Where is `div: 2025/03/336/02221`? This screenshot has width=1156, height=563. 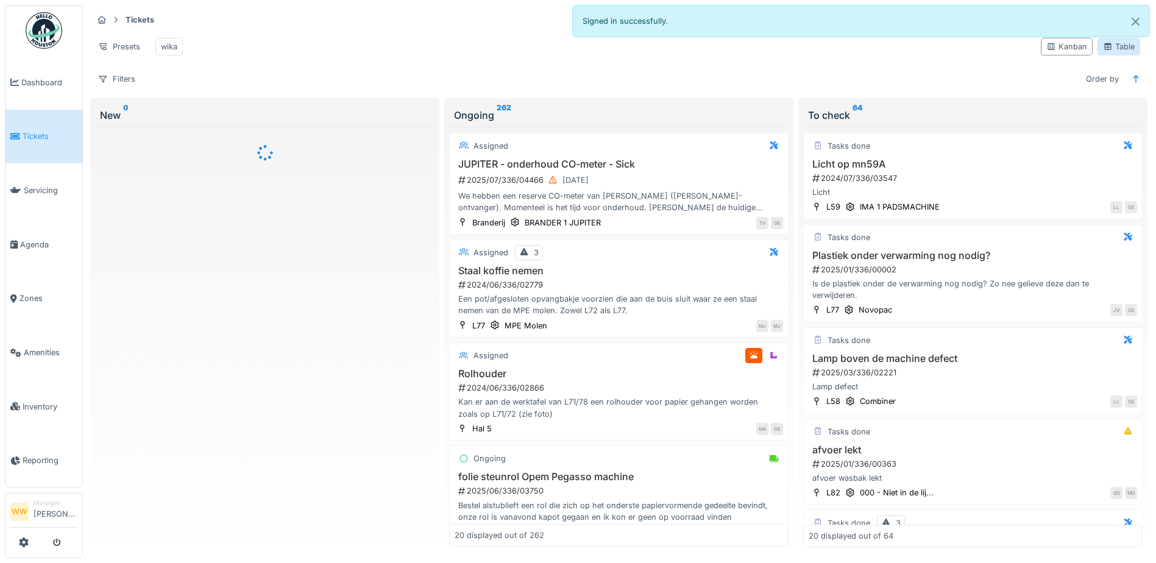
div: 2025/03/336/02221 is located at coordinates (974, 372).